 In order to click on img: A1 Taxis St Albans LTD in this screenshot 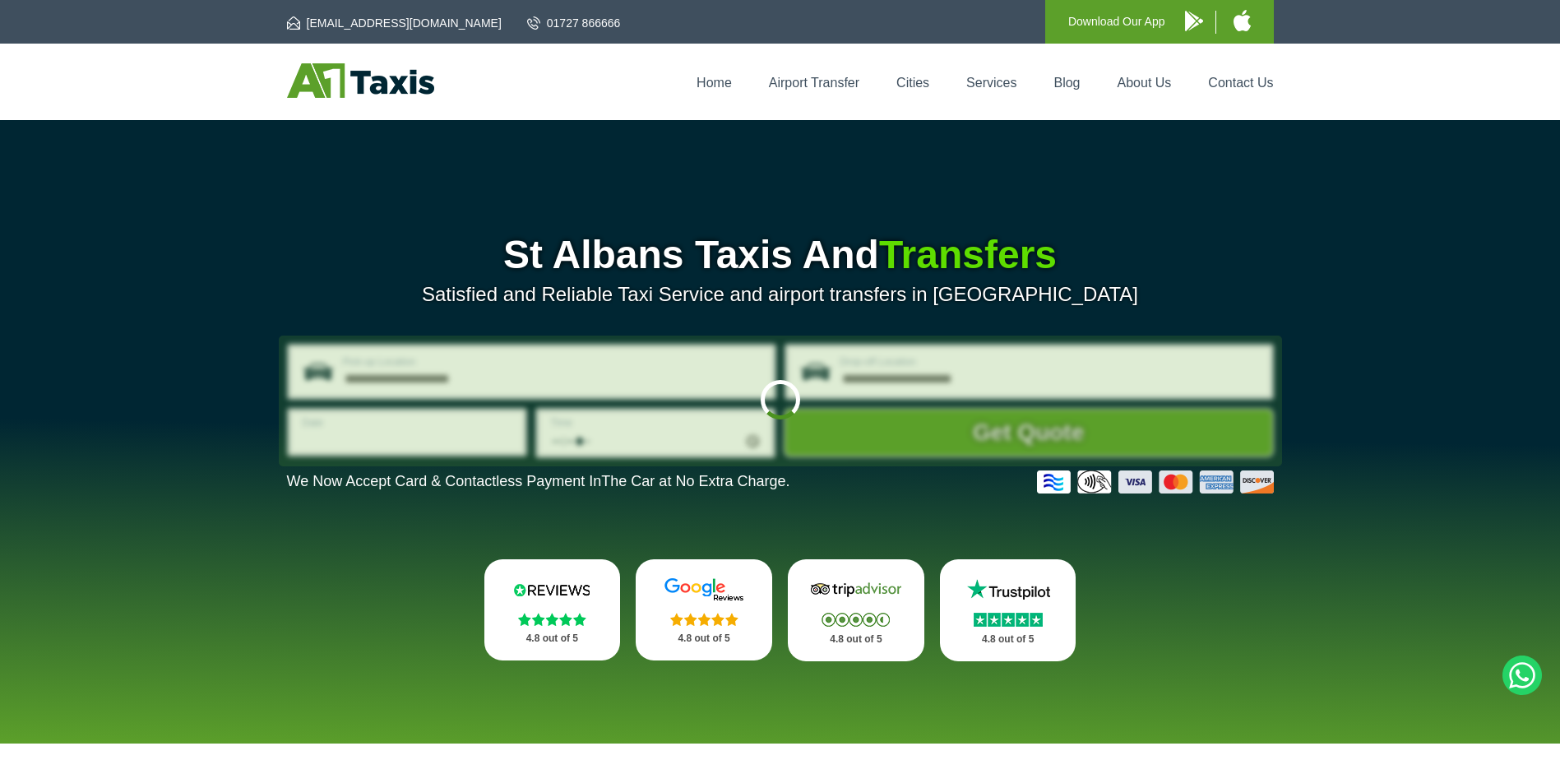, I will do `click(360, 81)`.